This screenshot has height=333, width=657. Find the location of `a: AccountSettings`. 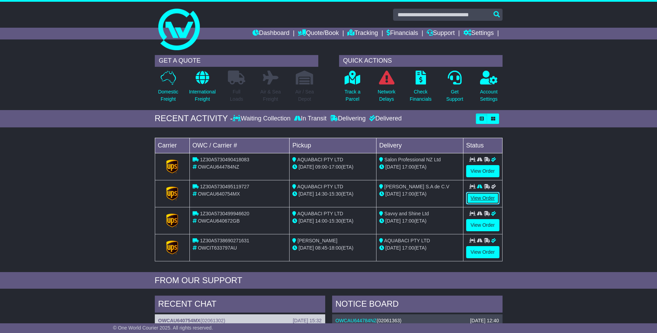

a: AccountSettings is located at coordinates (489, 88).